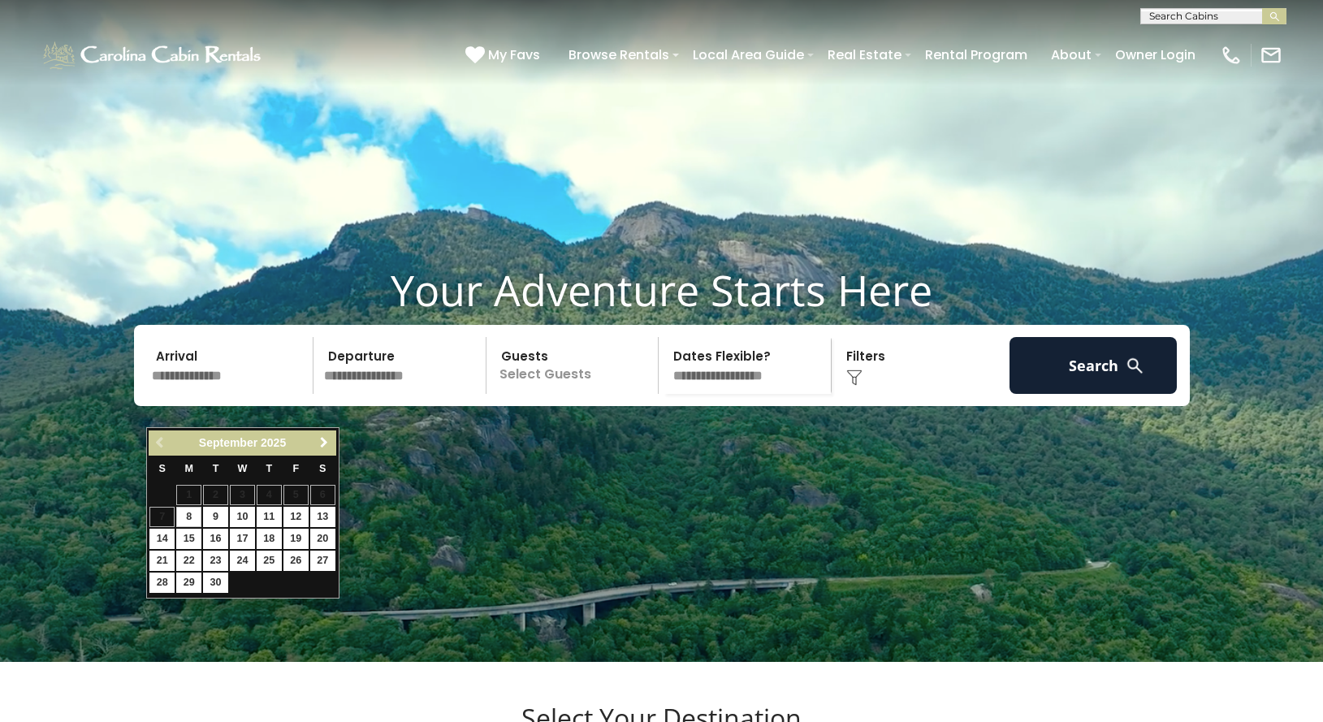 This screenshot has height=722, width=1323. What do you see at coordinates (188, 560) in the screenshot?
I see `a: 22` at bounding box center [188, 560].